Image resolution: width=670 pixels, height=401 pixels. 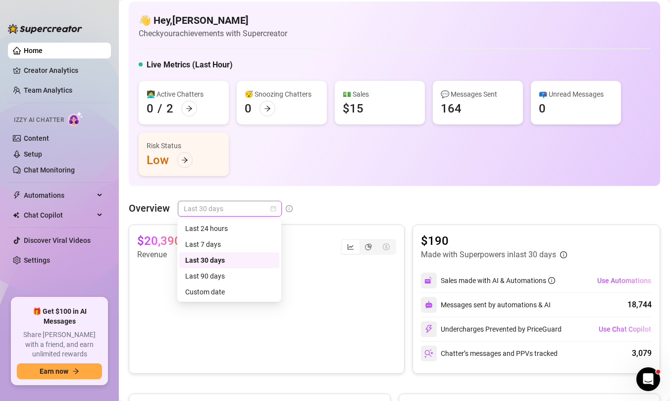 I want to click on div: Custom date, so click(x=229, y=292).